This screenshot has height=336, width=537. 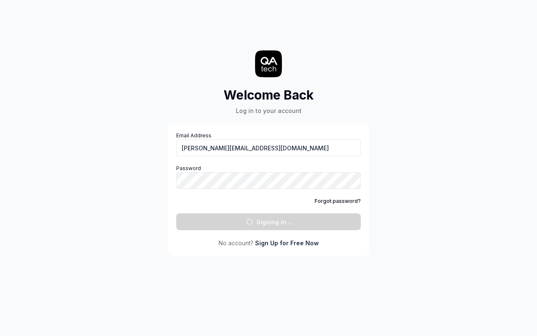 I want to click on span: No account?, so click(x=236, y=242).